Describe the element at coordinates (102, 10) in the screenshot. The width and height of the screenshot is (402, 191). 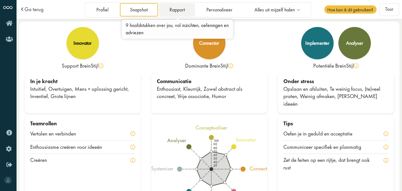
I see `a: Profiel` at that location.